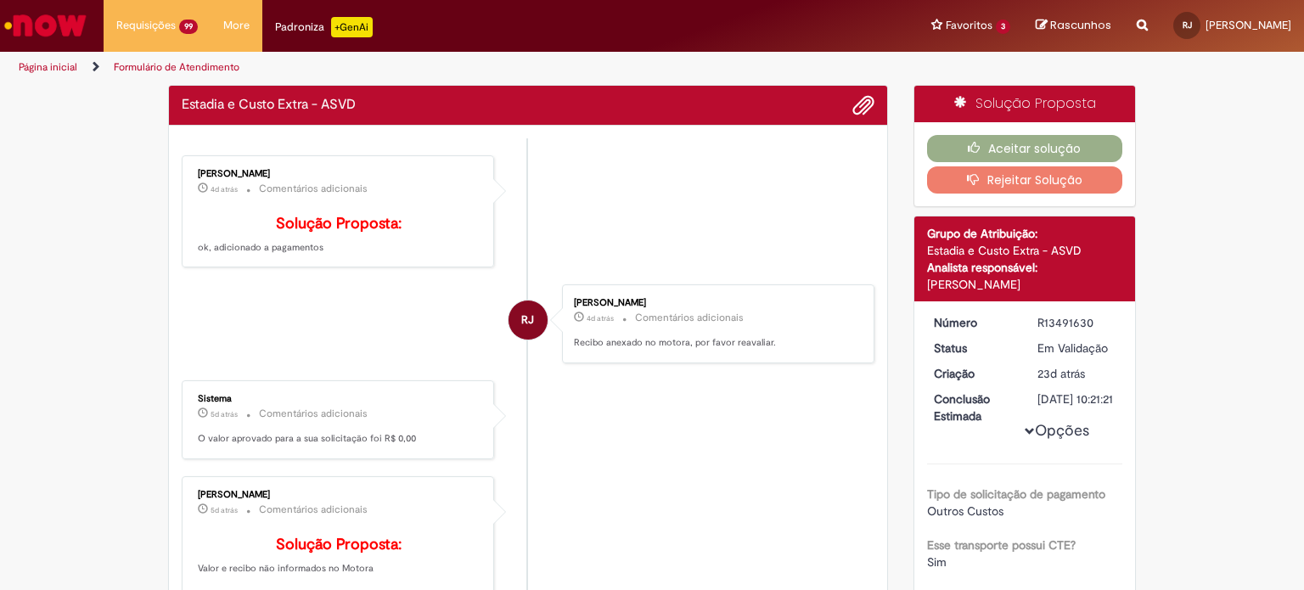  What do you see at coordinates (1081, 25) in the screenshot?
I see `span: Rascunhos` at bounding box center [1081, 25].